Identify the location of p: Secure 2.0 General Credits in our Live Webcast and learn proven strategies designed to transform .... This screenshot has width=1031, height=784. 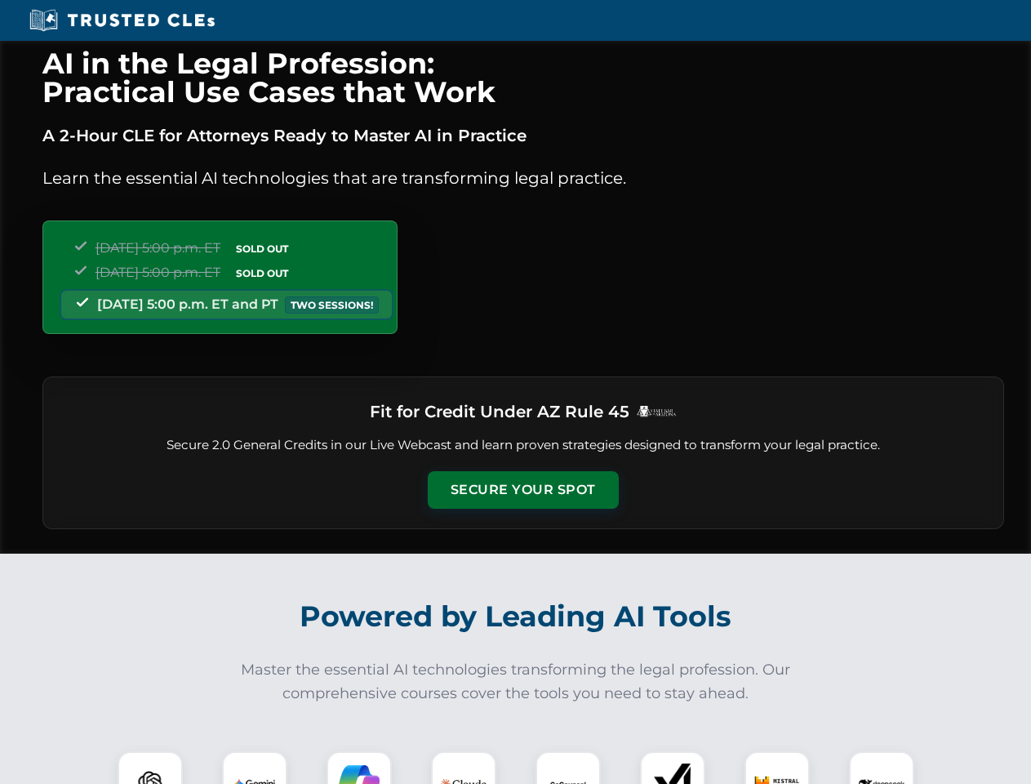
(523, 445).